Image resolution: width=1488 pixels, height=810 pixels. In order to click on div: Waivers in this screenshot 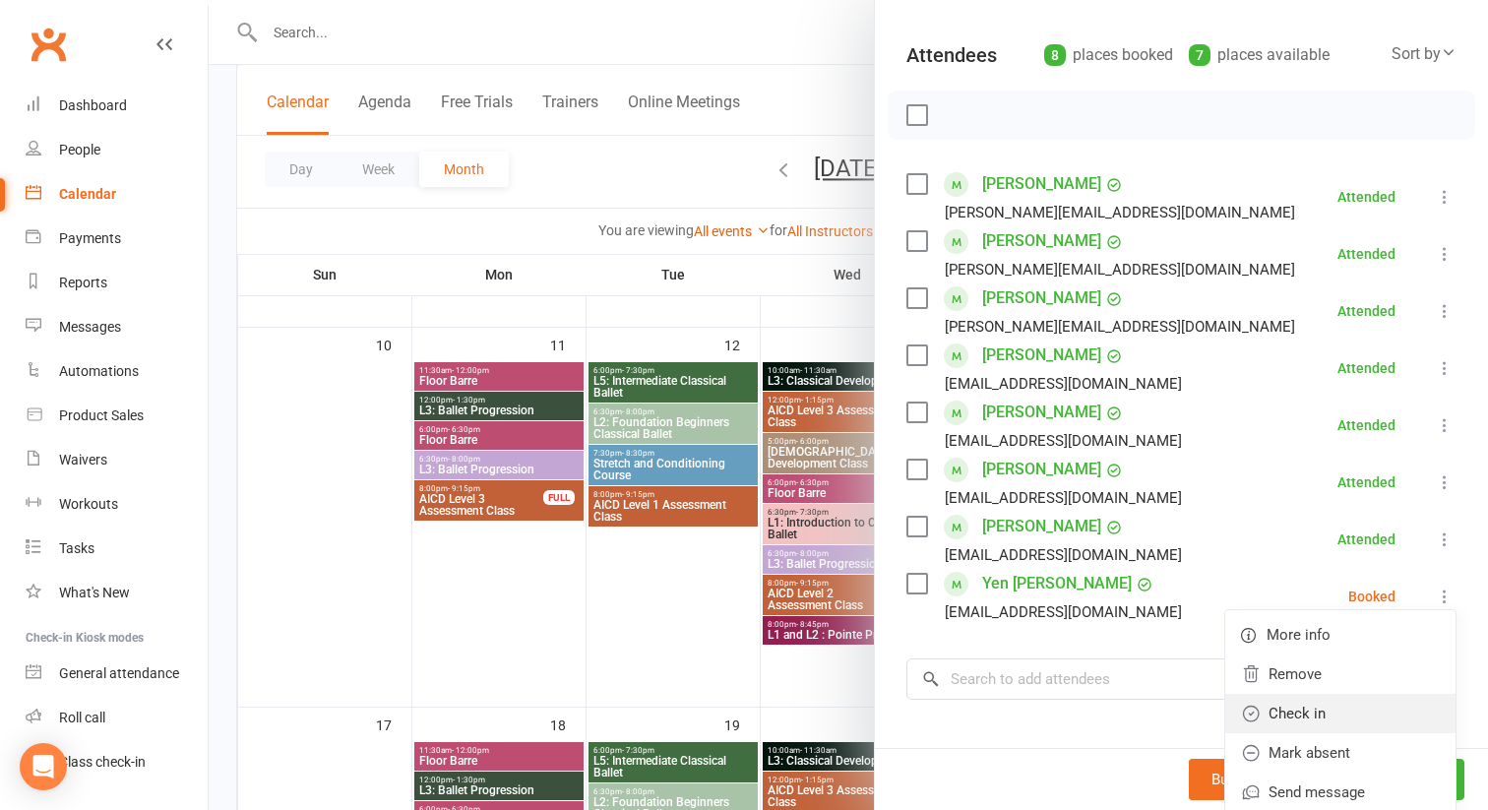, I will do `click(83, 460)`.